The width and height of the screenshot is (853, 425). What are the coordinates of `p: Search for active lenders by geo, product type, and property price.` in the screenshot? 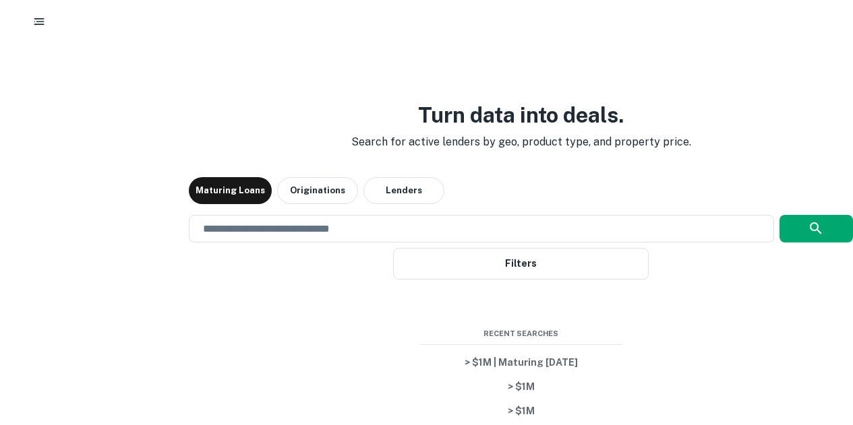 It's located at (521, 142).